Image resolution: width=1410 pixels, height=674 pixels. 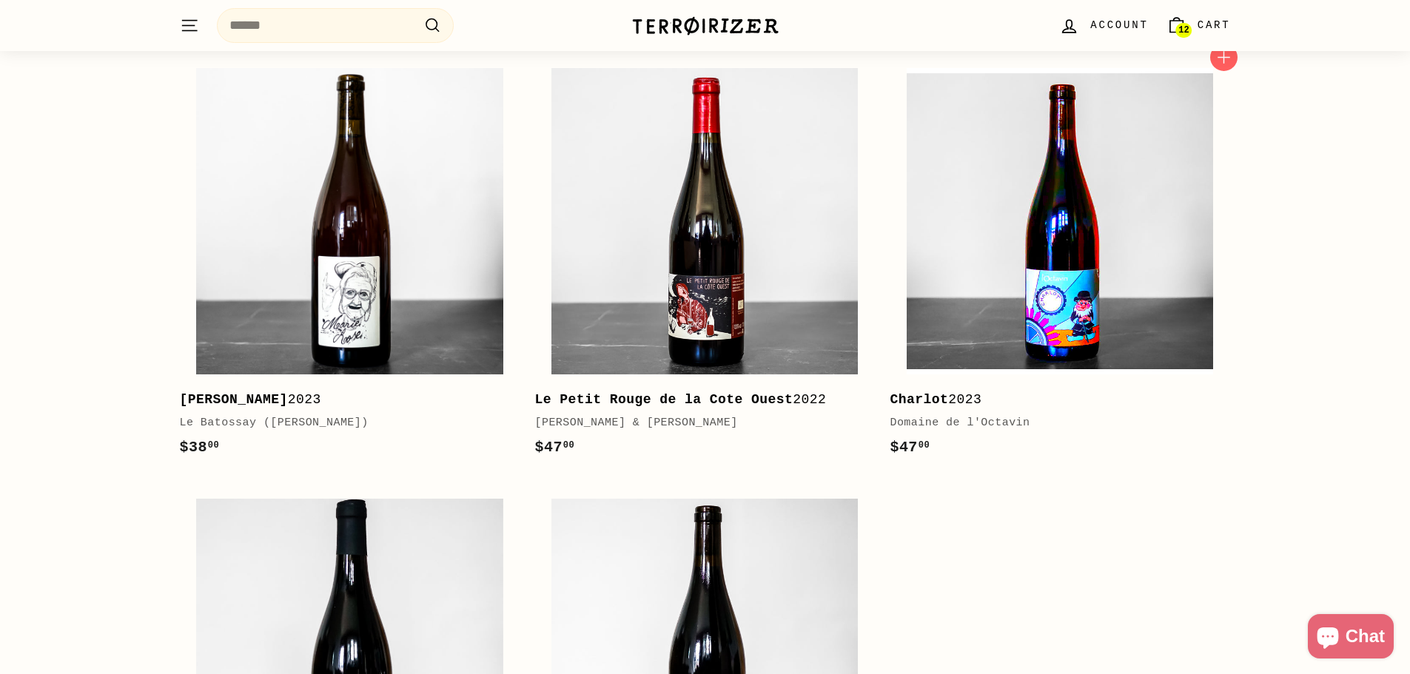 I want to click on div: Domaine de l'Octavin, so click(x=1052, y=423).